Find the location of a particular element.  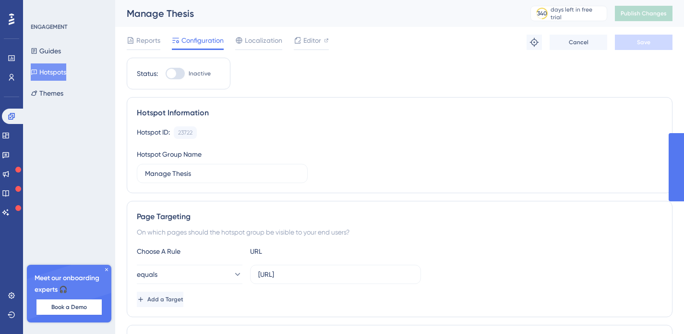

button: equals is located at coordinates (190, 274).